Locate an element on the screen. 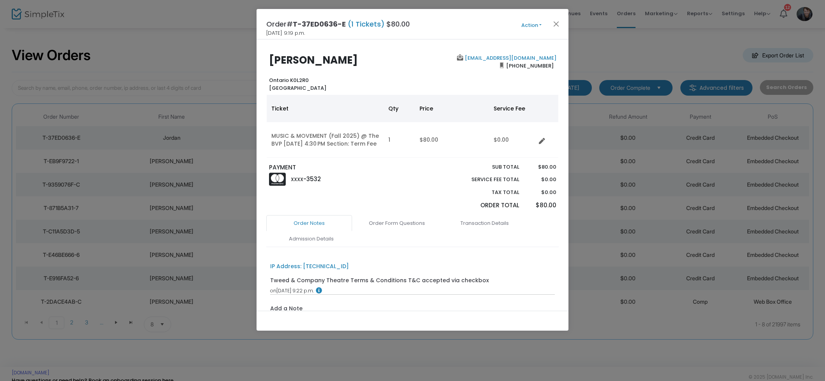  td: 1 is located at coordinates (399, 140).